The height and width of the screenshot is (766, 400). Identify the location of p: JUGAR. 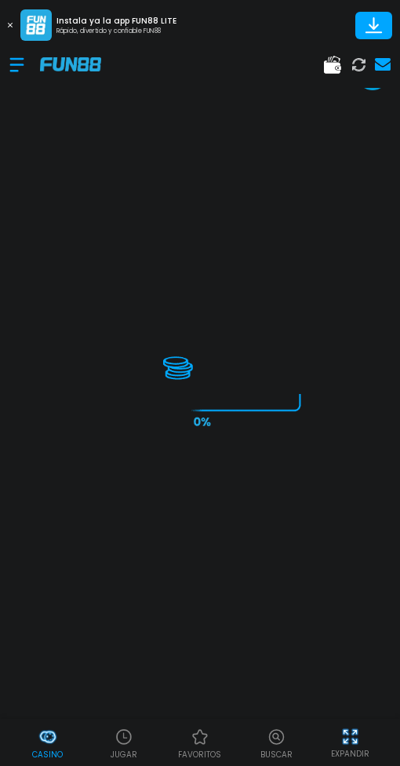
(124, 754).